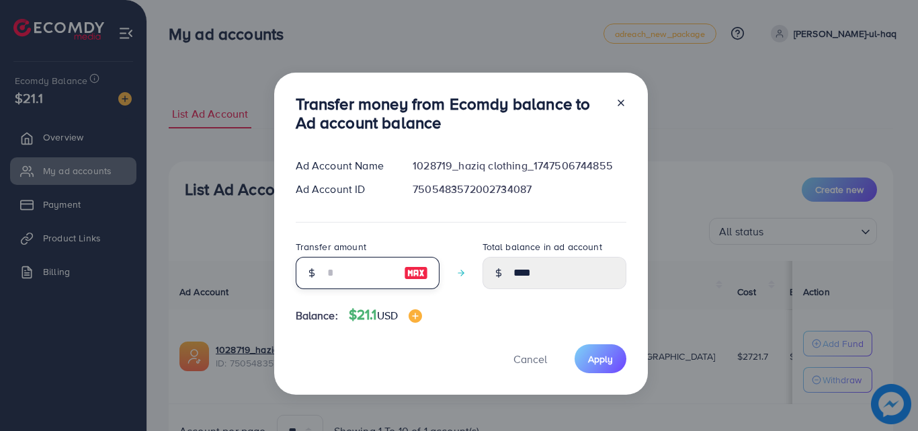 The image size is (918, 431). What do you see at coordinates (530, 359) in the screenshot?
I see `span: Cancel` at bounding box center [530, 359].